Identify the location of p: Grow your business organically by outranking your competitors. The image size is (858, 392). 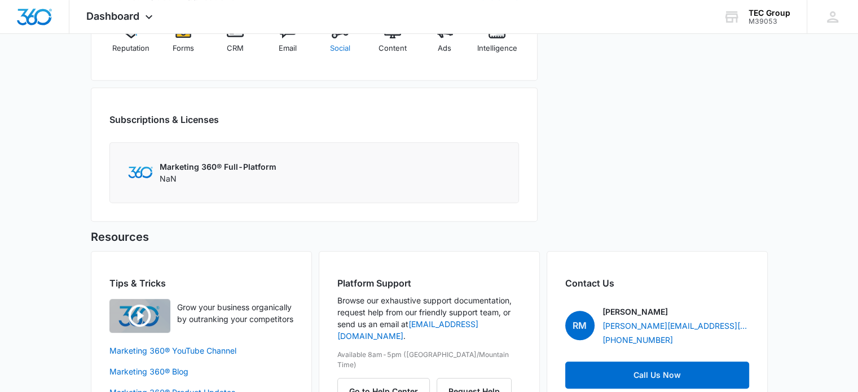
(235, 313).